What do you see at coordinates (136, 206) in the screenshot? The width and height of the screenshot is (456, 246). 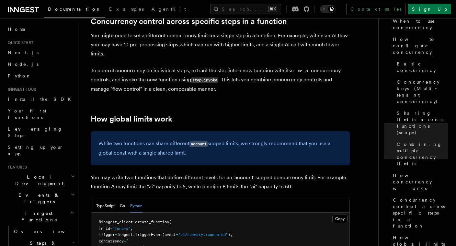 I see `button: Python` at bounding box center [136, 206].